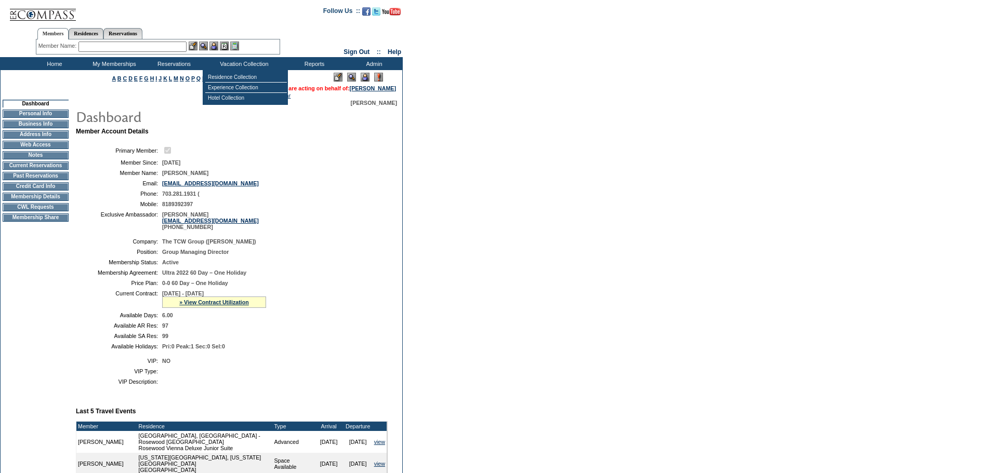 Image resolution: width=990 pixels, height=473 pixels. What do you see at coordinates (35, 103) in the screenshot?
I see `td: Dashboard` at bounding box center [35, 103].